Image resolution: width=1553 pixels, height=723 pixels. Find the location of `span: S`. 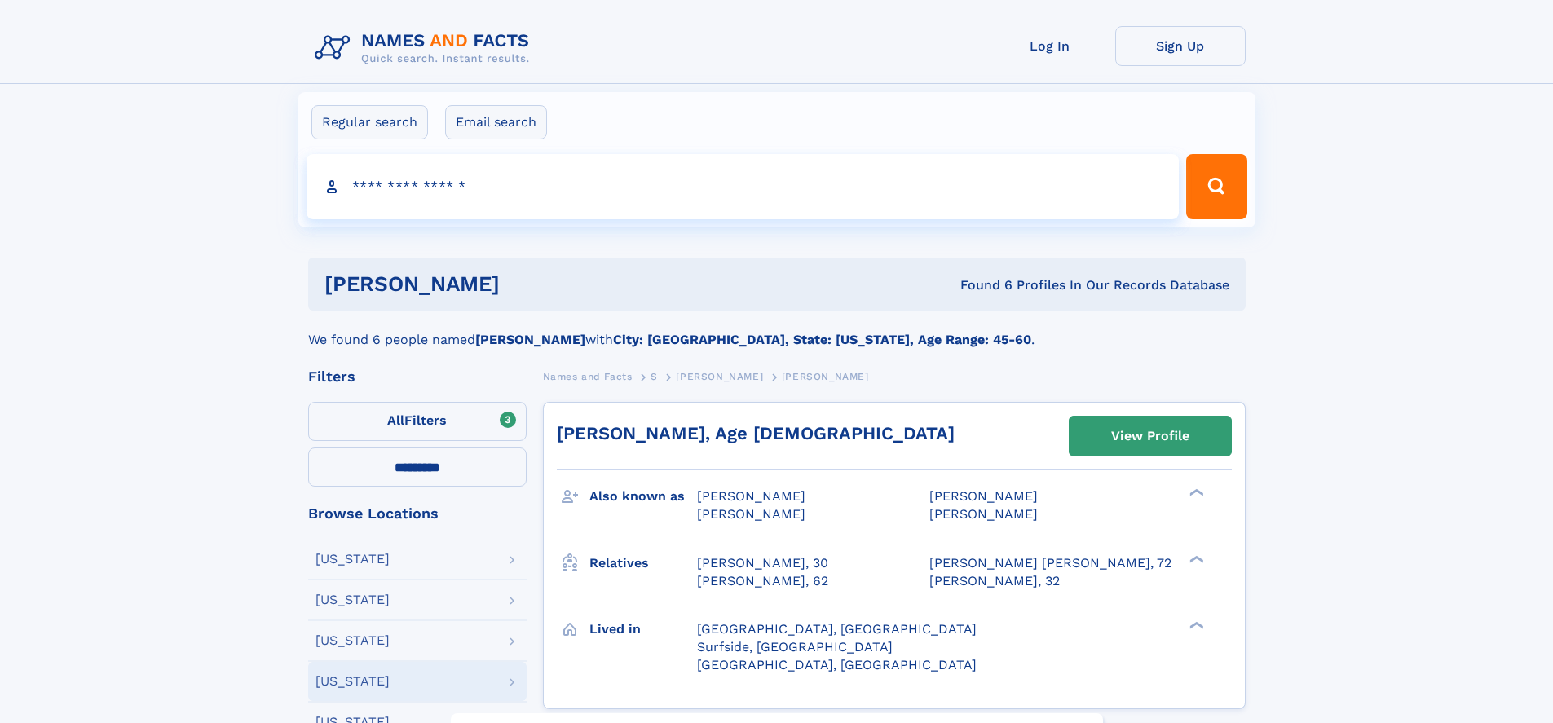

span: S is located at coordinates (654, 377).